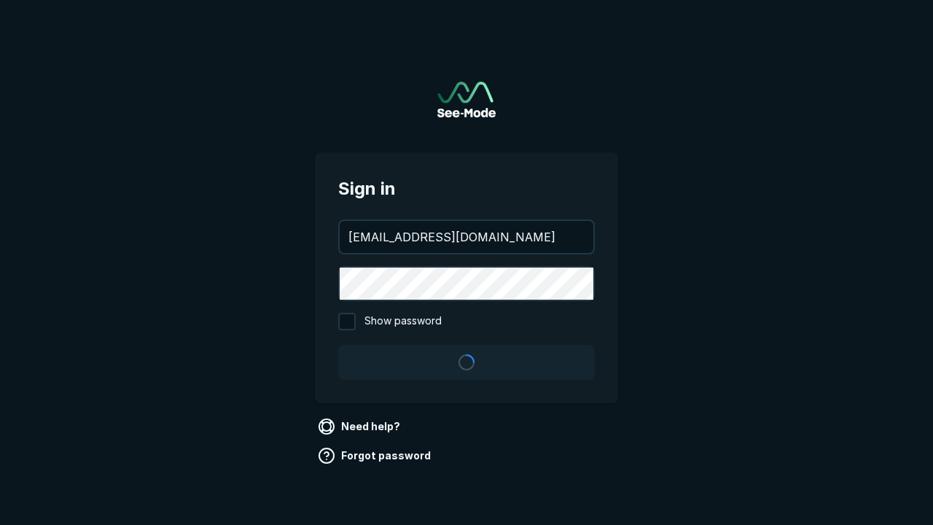 The image size is (933, 525). What do you see at coordinates (376, 456) in the screenshot?
I see `a: Forgot password` at bounding box center [376, 456].